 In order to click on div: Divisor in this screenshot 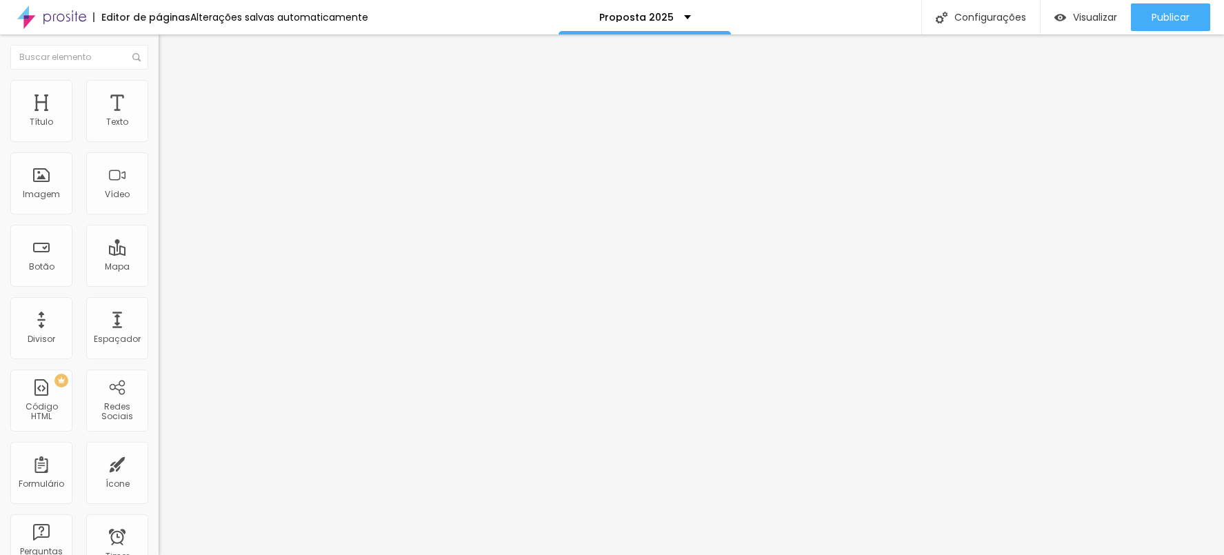, I will do `click(41, 339)`.